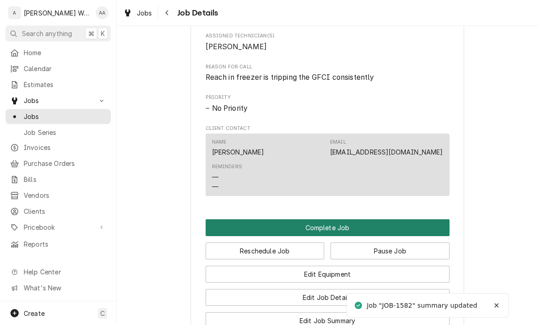 This screenshot has width=538, height=325. I want to click on div: Aaron Anderson's Avatar, so click(102, 13).